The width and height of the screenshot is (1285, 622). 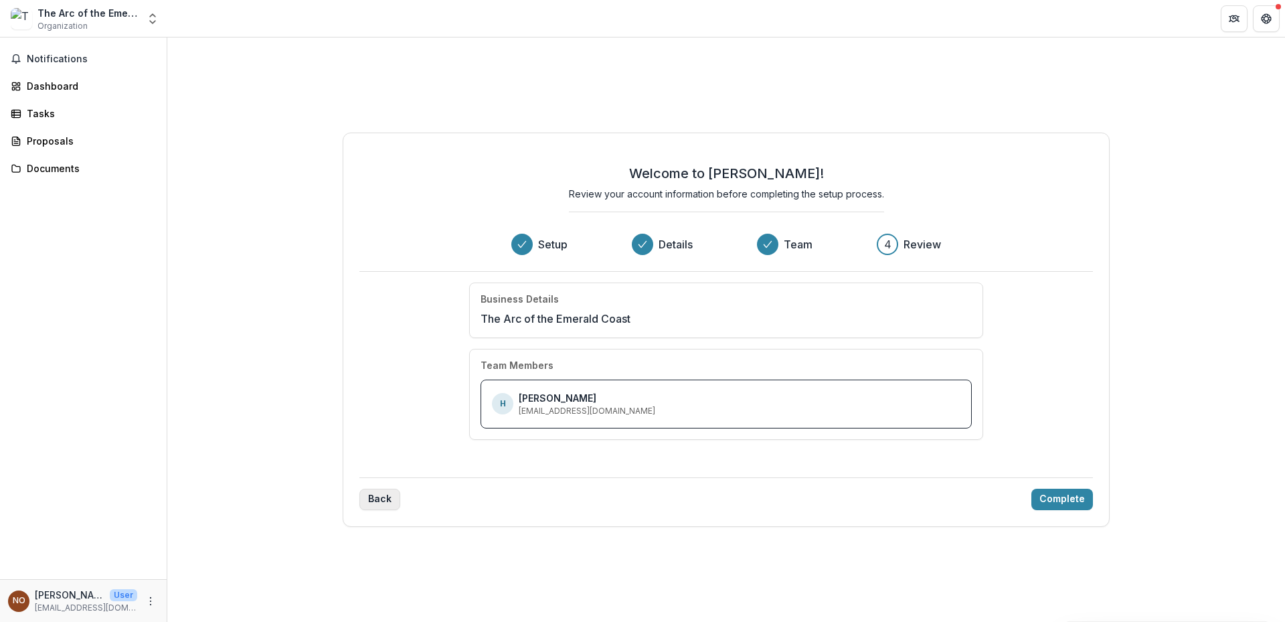 What do you see at coordinates (519, 299) in the screenshot?
I see `h4: Business Details` at bounding box center [519, 299].